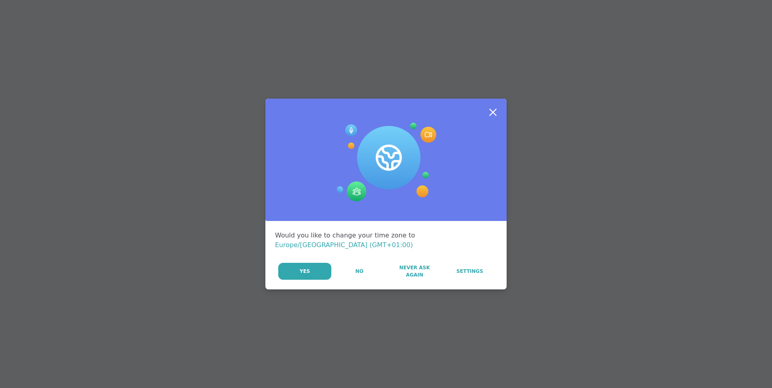 This screenshot has width=772, height=388. What do you see at coordinates (470, 271) in the screenshot?
I see `a: Settings` at bounding box center [470, 271].